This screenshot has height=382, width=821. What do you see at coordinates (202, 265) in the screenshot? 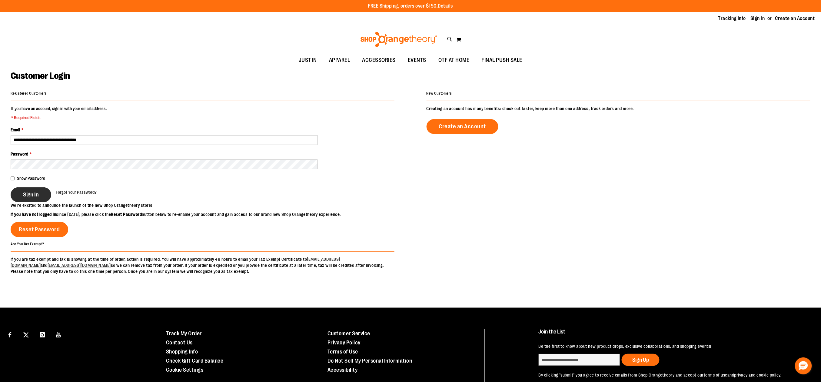
I see `p: If you are tax exempt and tax is showing at the time of order, action is required. You will have ...` at bounding box center [202, 265].